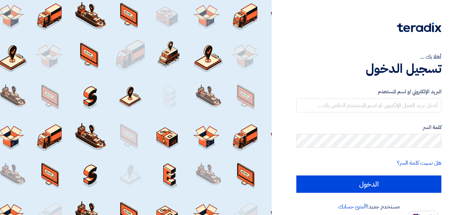 This screenshot has width=466, height=215. I want to click on label: كلمة السر, so click(369, 127).